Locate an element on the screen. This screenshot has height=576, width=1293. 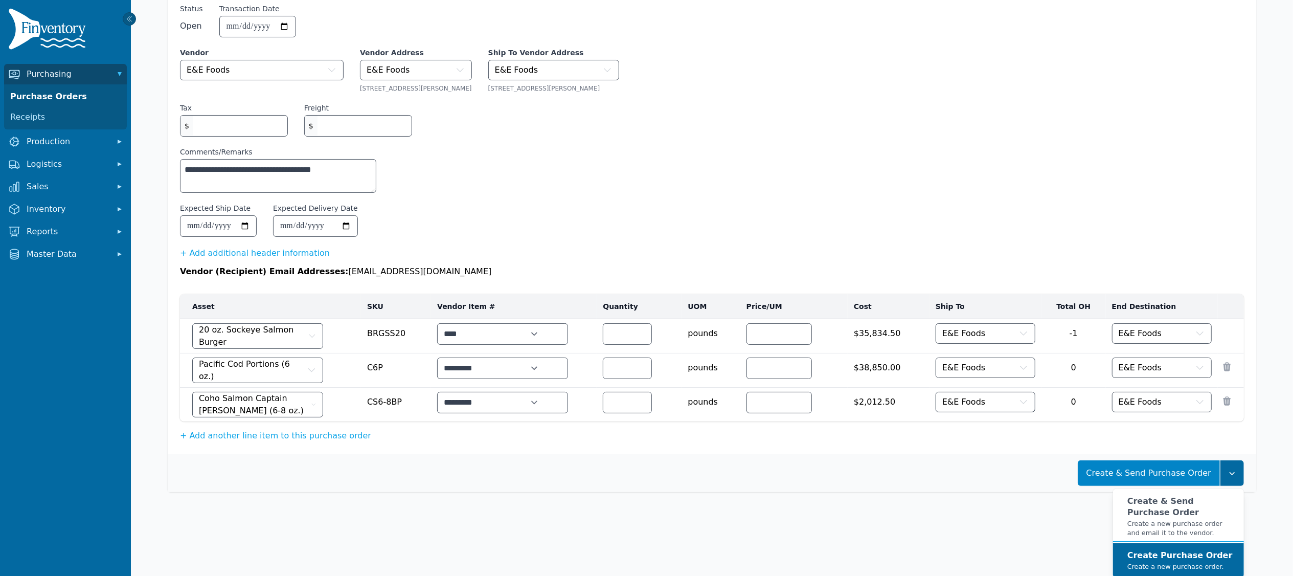
label: Freight is located at coordinates (316, 108).